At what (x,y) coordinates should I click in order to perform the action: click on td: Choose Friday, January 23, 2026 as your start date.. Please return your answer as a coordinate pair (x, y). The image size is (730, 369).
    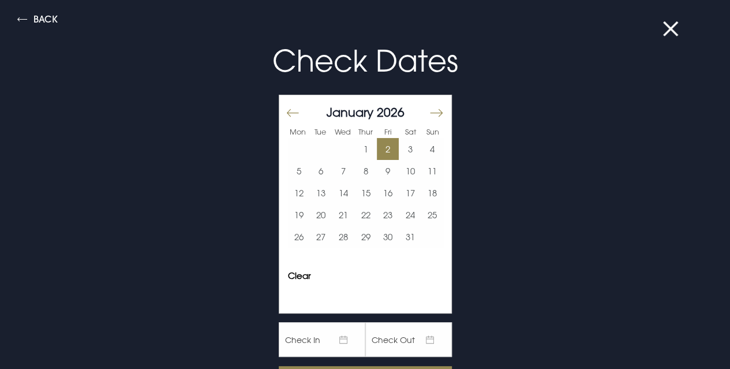
    Looking at the image, I should click on (388, 215).